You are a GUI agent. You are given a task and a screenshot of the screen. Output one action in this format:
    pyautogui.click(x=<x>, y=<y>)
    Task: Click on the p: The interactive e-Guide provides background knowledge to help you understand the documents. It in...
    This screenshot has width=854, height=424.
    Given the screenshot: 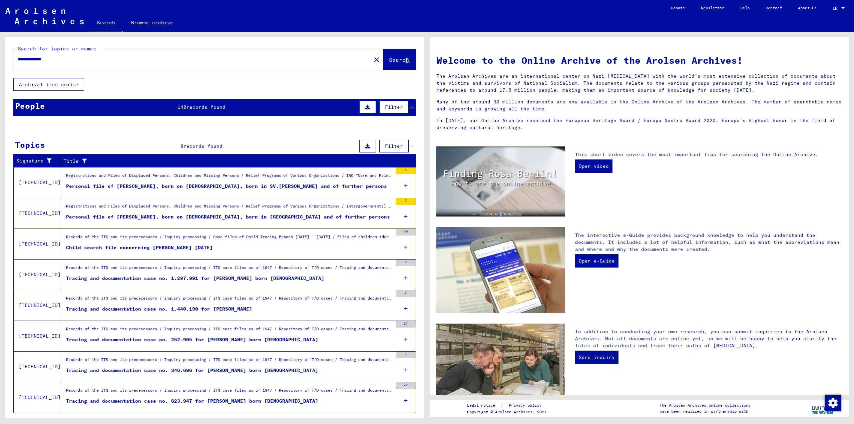 What is the action you would take?
    pyautogui.click(x=709, y=242)
    